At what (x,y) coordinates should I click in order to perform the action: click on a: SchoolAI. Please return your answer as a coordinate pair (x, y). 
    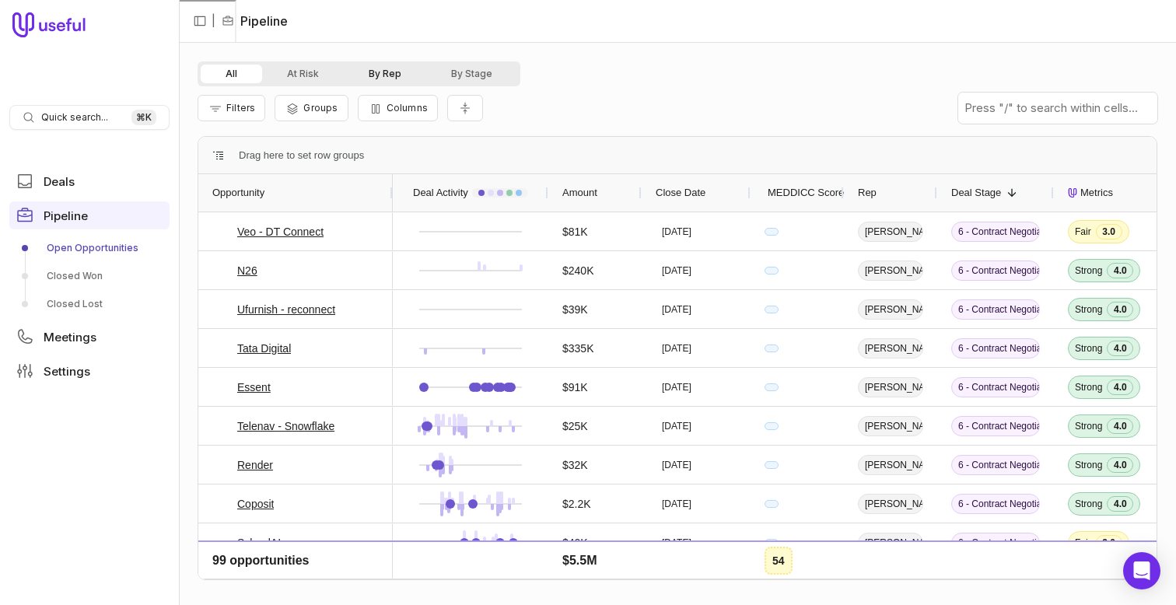
    Looking at the image, I should click on (259, 543).